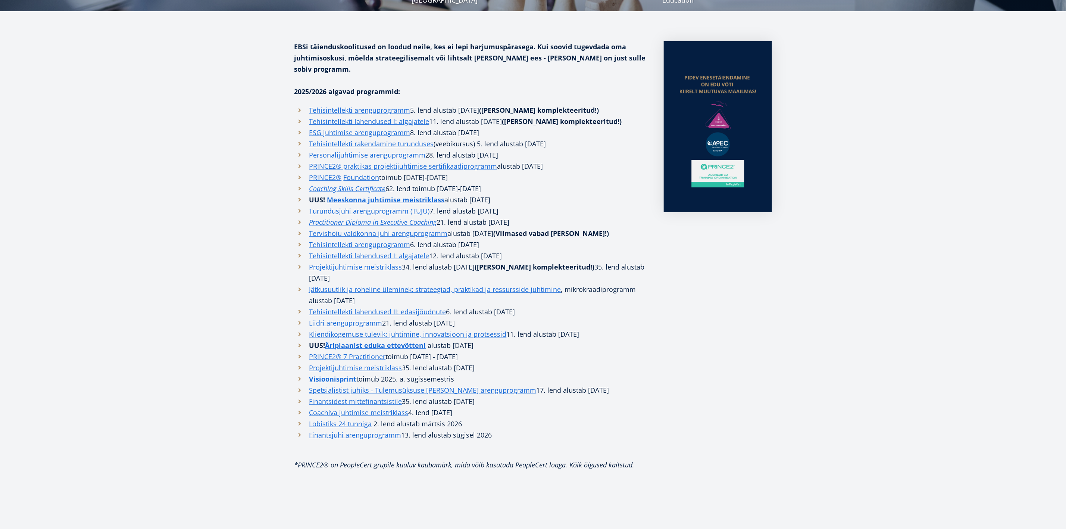 This screenshot has width=1066, height=529. Describe the element at coordinates (465, 465) in the screenshot. I see `em: *PRINCE2® on PeopleCert grupile kuuluv kaubamärk, mida võib kasutada PeopleCert loaga. Kõik õigus...` at that location.